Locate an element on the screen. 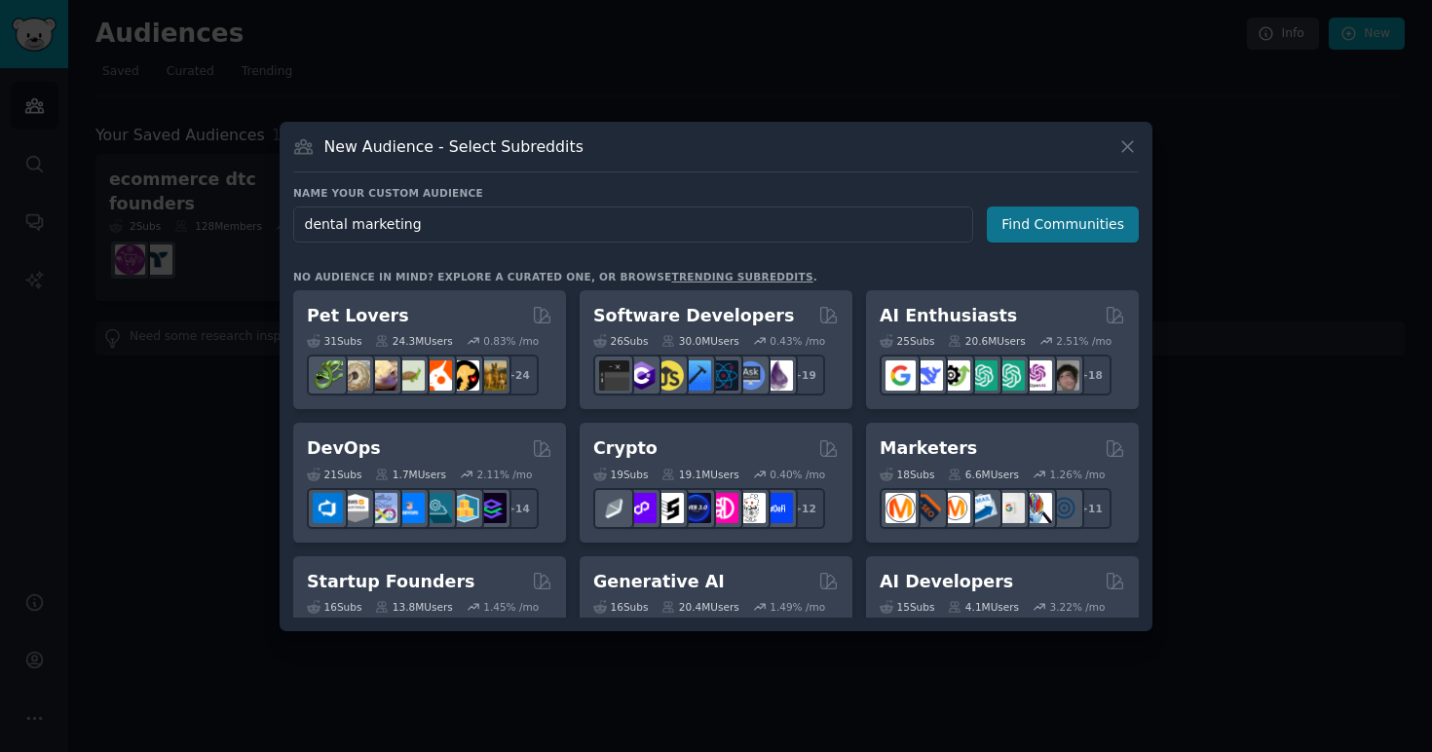 This screenshot has height=752, width=1432. img: herpetology is located at coordinates (327, 375).